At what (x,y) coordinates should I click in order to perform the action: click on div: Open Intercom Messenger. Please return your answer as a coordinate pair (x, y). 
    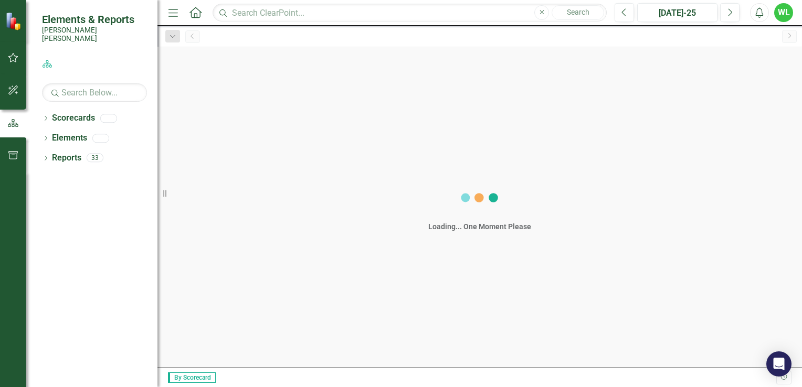
    Looking at the image, I should click on (779, 364).